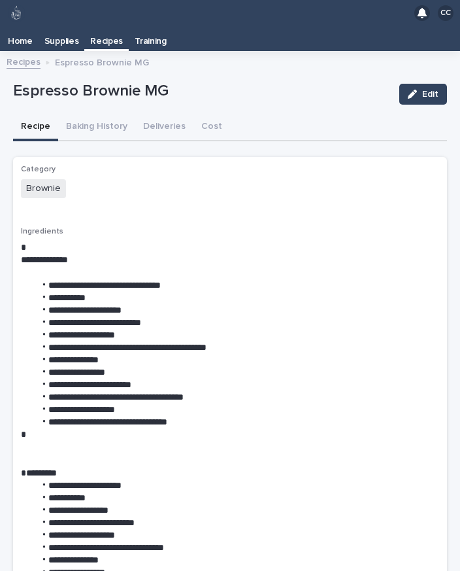  Describe the element at coordinates (42, 232) in the screenshot. I see `span: Ingredients` at that location.